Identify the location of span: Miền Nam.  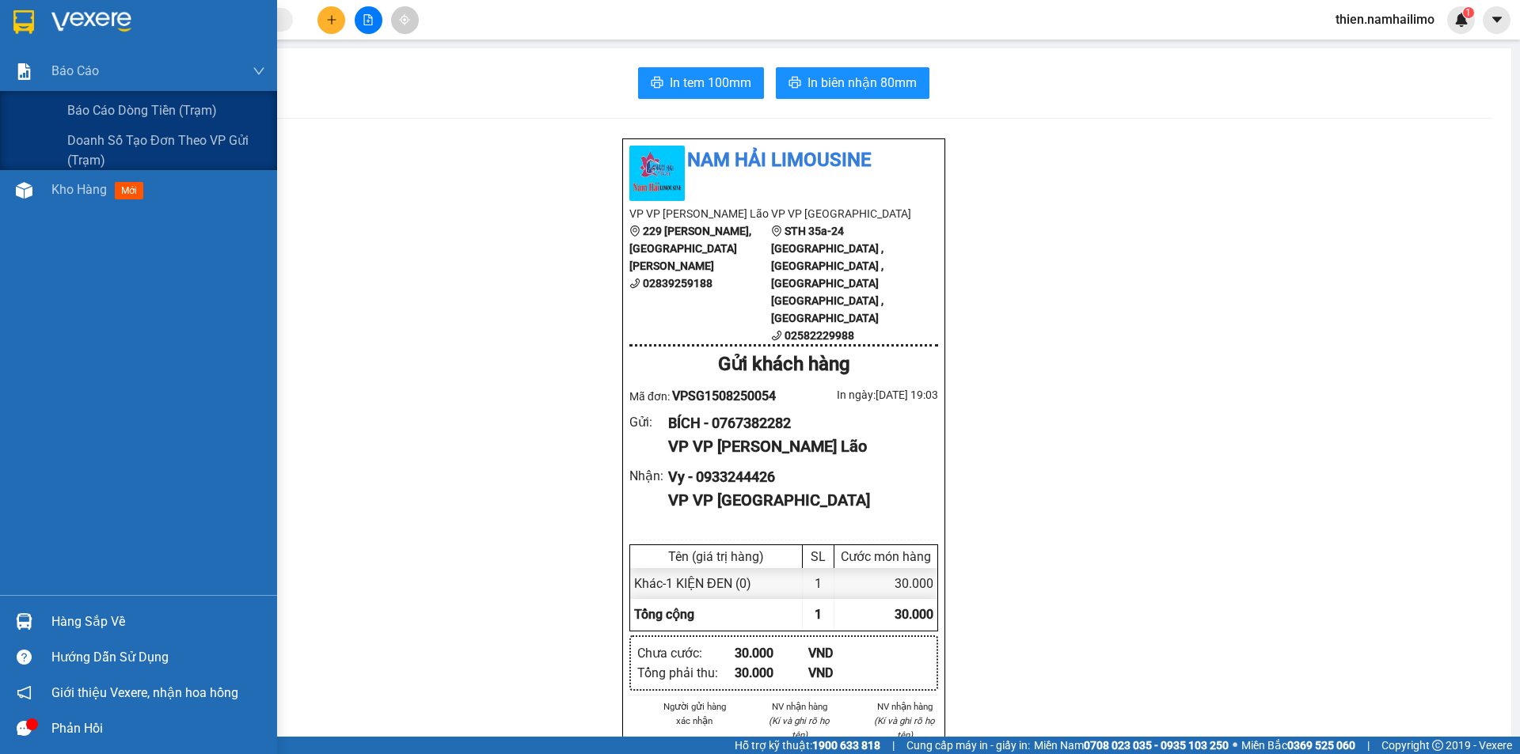
(1131, 746).